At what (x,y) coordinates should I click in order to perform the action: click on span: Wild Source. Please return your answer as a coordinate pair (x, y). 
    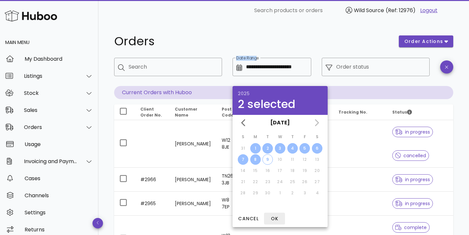
    Looking at the image, I should click on (369, 10).